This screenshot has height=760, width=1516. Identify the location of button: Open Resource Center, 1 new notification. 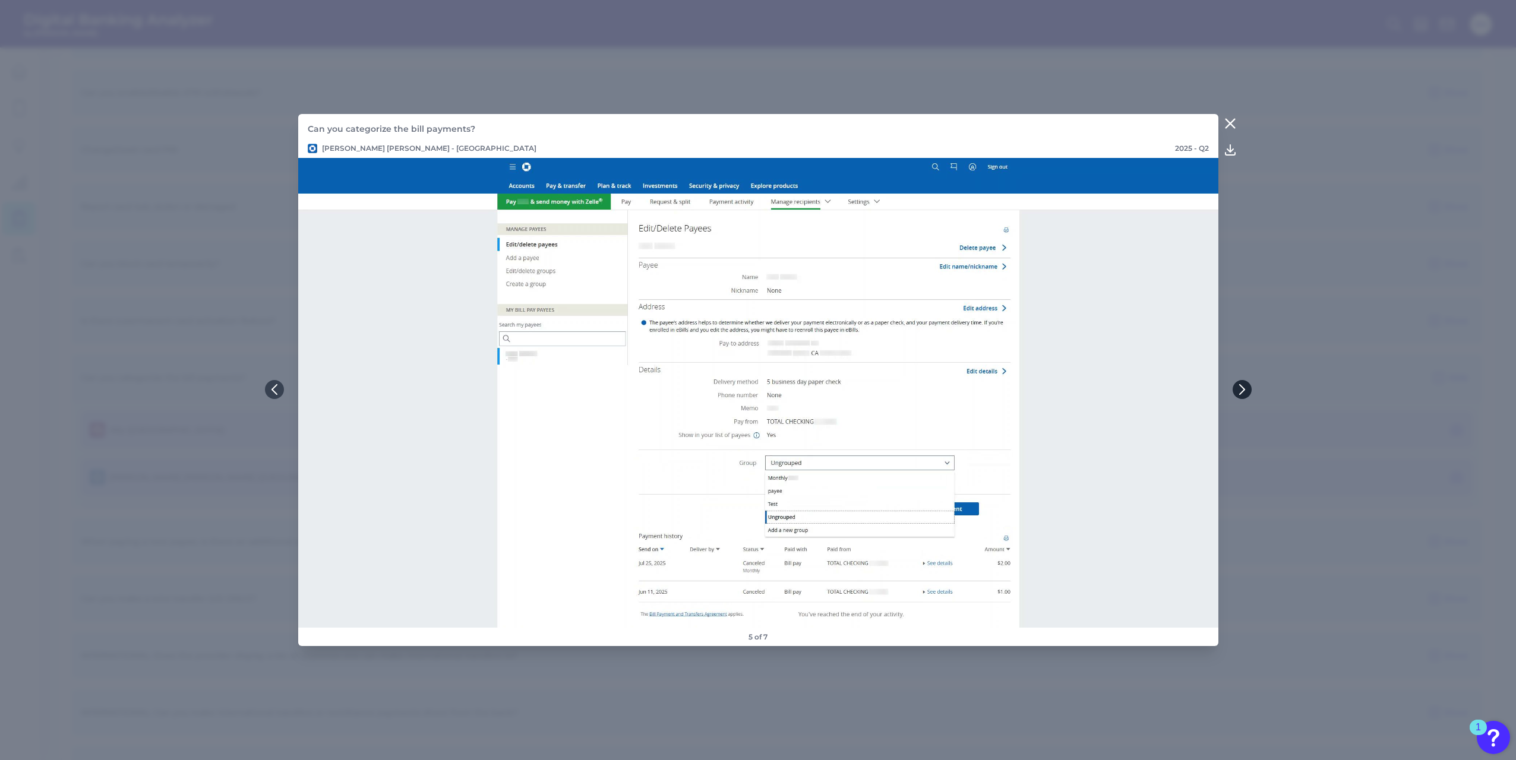
(1494, 738).